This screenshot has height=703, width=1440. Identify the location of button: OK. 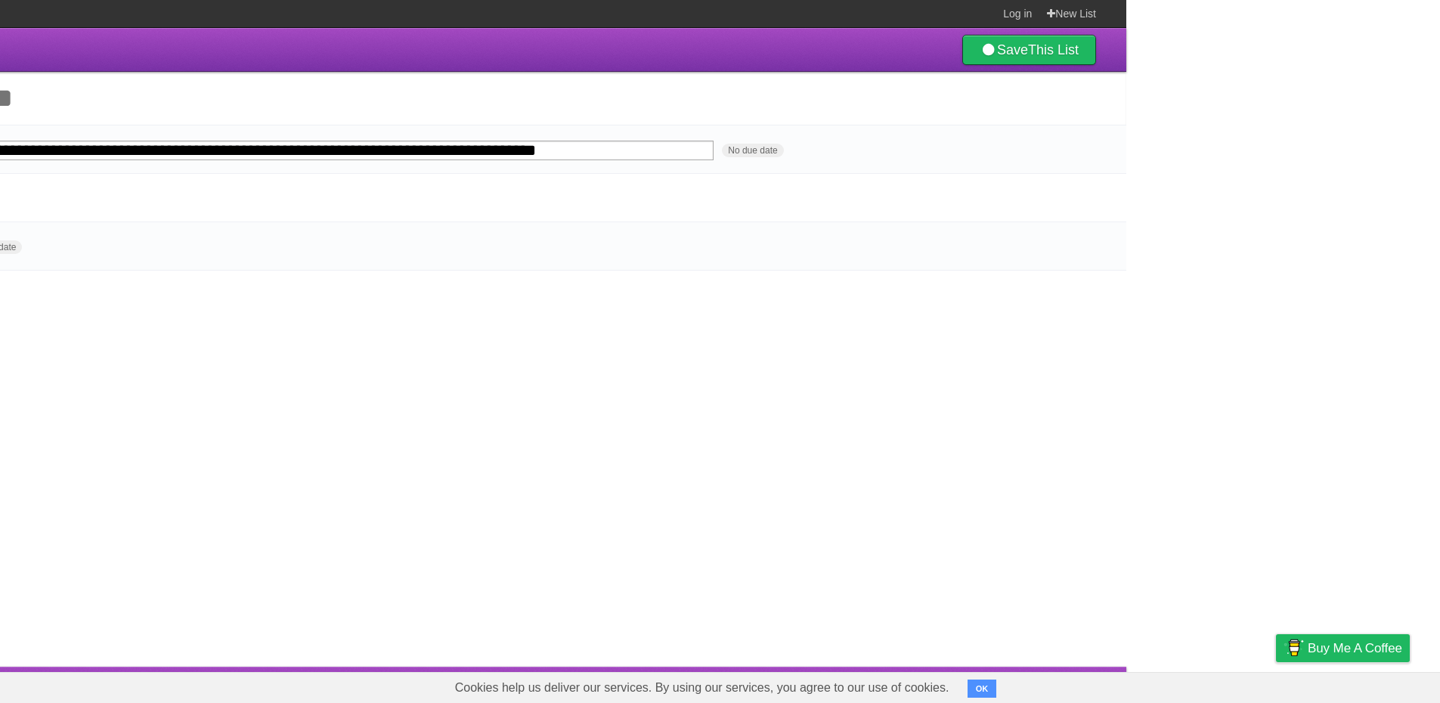
(982, 689).